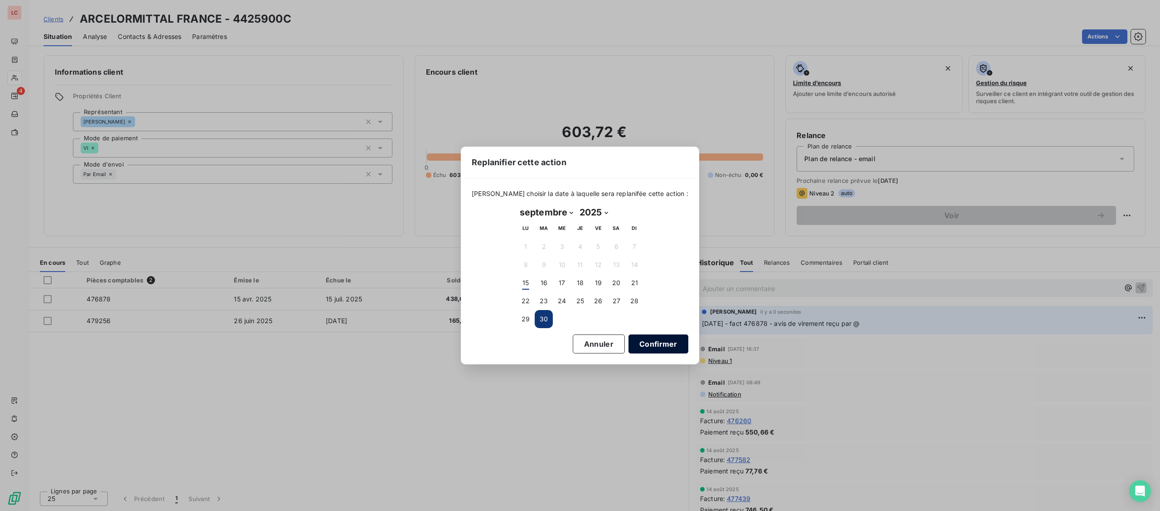  What do you see at coordinates (658, 344) in the screenshot?
I see `button: Confirmer` at bounding box center [658, 344].